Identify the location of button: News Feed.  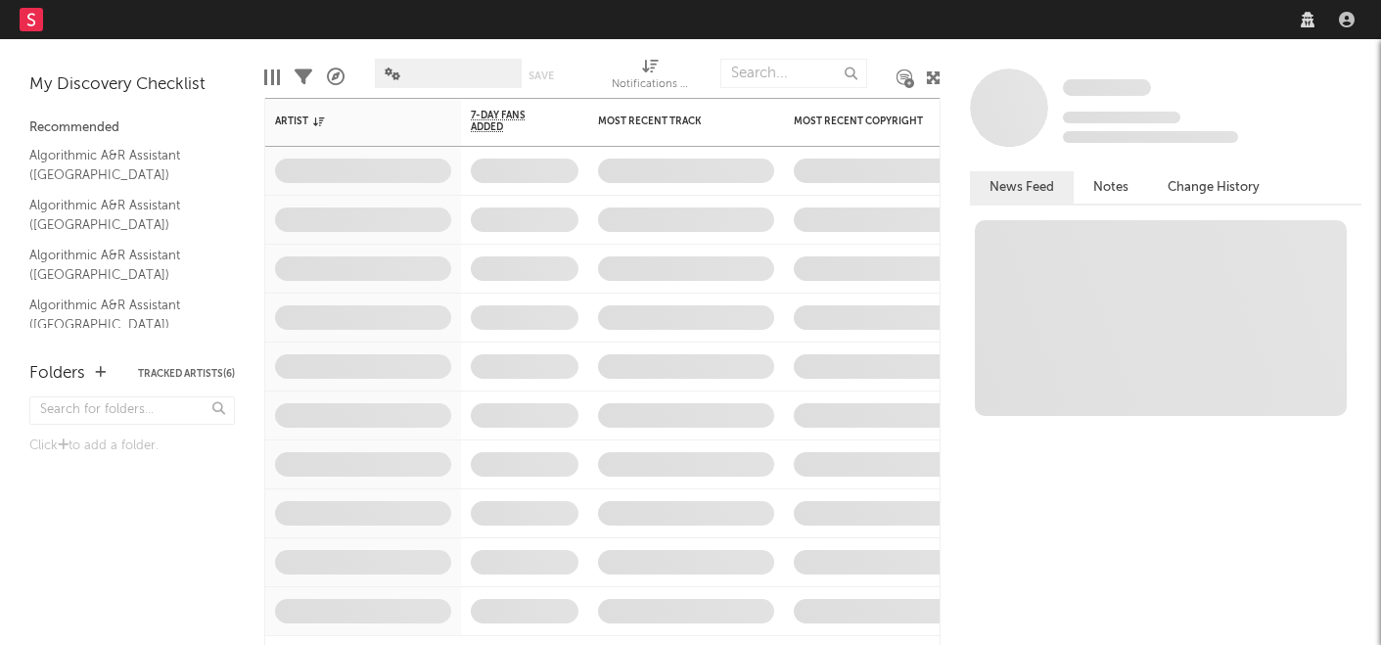
(1022, 187).